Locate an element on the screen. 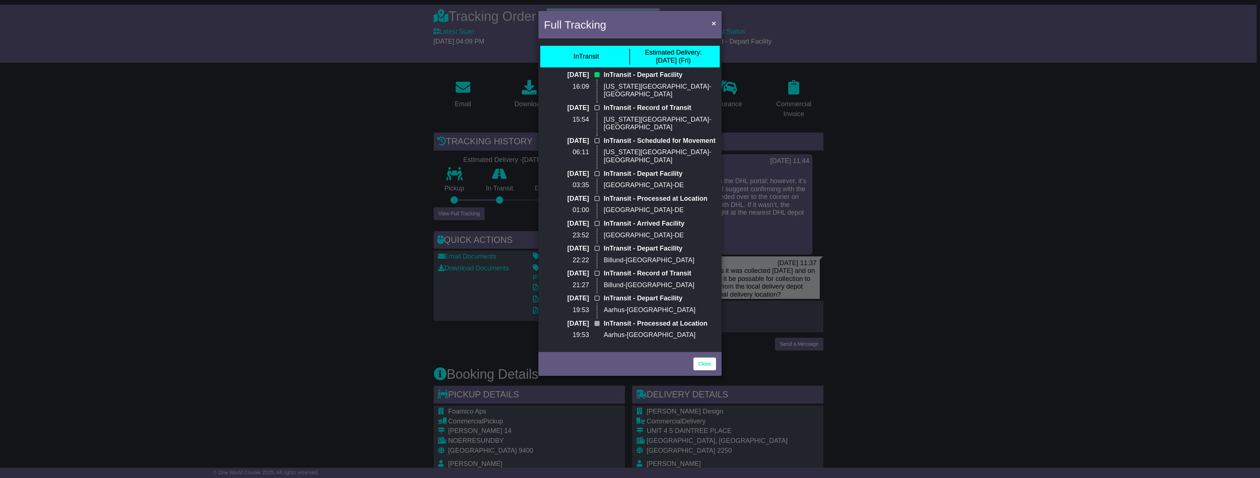  p: 15:54 is located at coordinates (566, 120).